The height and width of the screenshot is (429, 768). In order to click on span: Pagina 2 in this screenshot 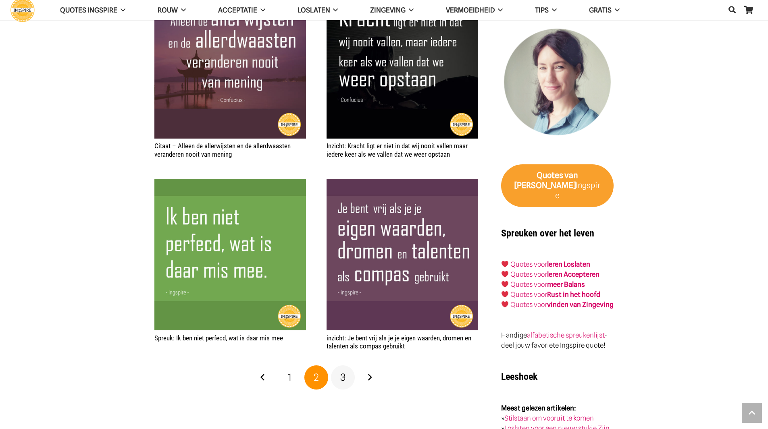, I will do `click(316, 378)`.